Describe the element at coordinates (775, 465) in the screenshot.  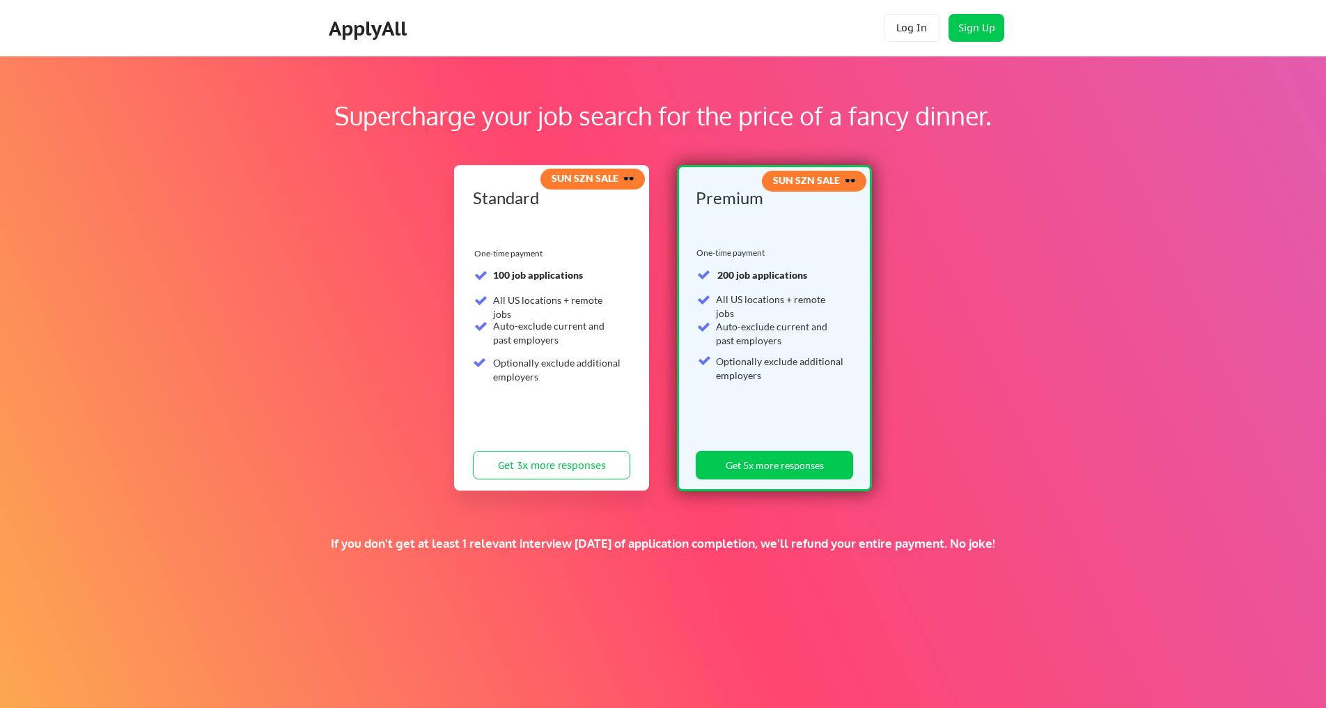
I see `button: Get 5x more responses` at that location.